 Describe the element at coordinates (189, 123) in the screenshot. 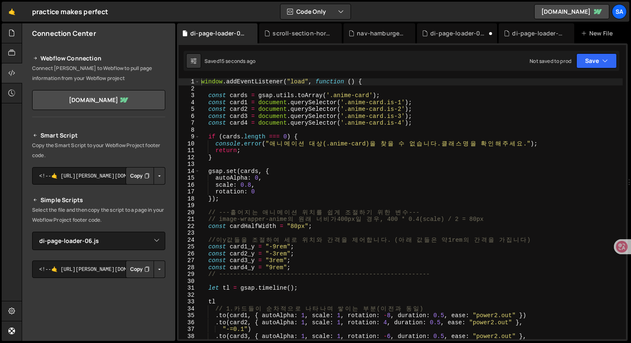

I see `div: 7` at that location.